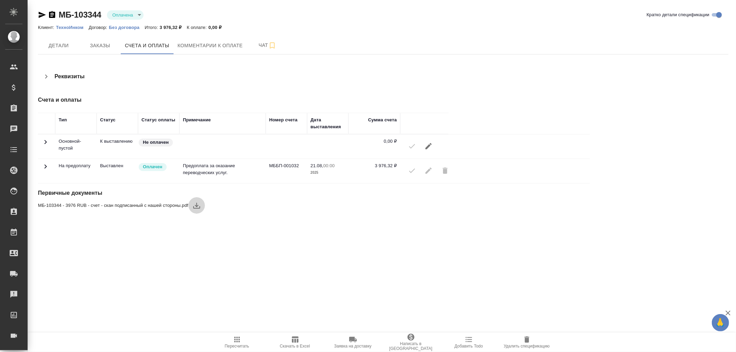 The height and width of the screenshot is (352, 736). Describe the element at coordinates (210, 46) in the screenshot. I see `span: Комментарии к оплате` at that location.